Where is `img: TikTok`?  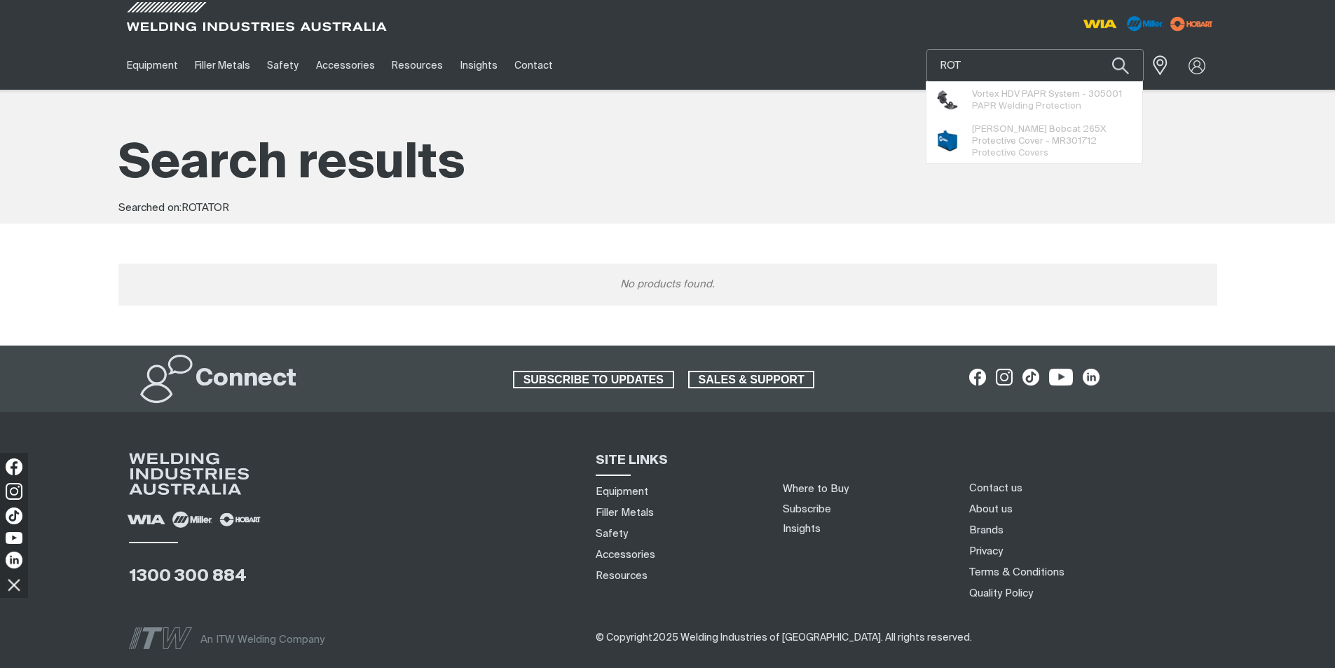
img: TikTok is located at coordinates (14, 516).